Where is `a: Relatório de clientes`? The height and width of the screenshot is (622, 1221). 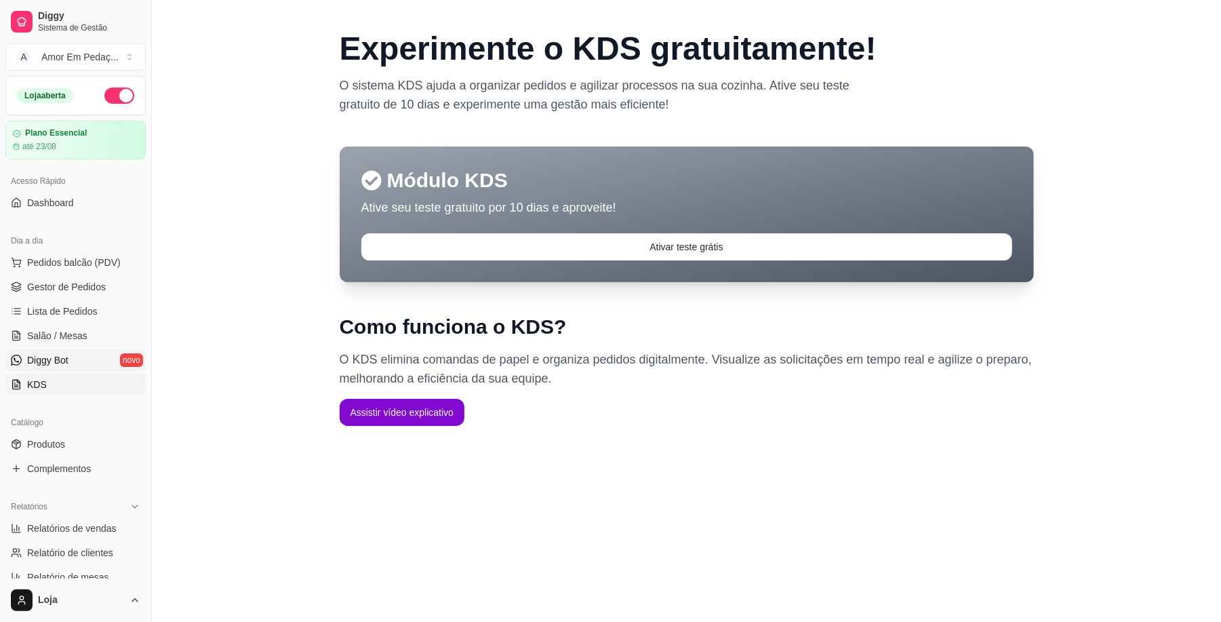 a: Relatório de clientes is located at coordinates (75, 553).